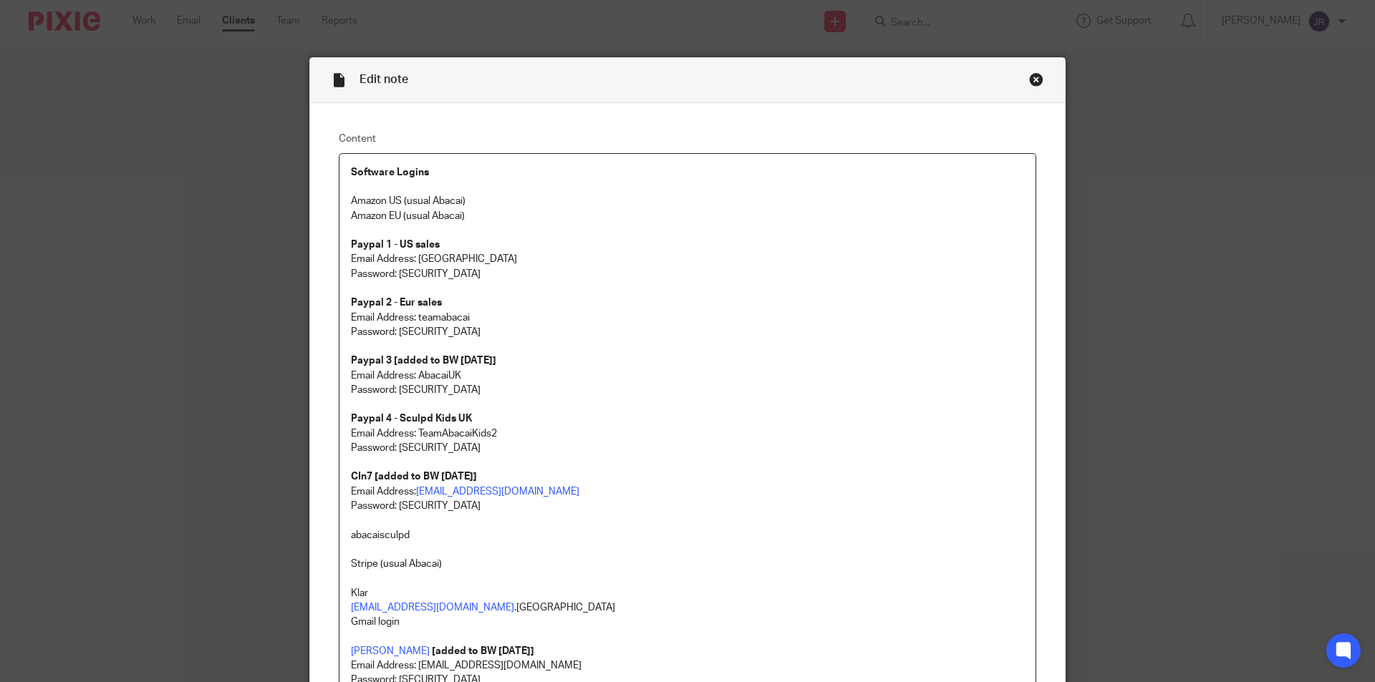  Describe the element at coordinates (395, 245) in the screenshot. I see `strong: Paypal 1 - US sales` at that location.